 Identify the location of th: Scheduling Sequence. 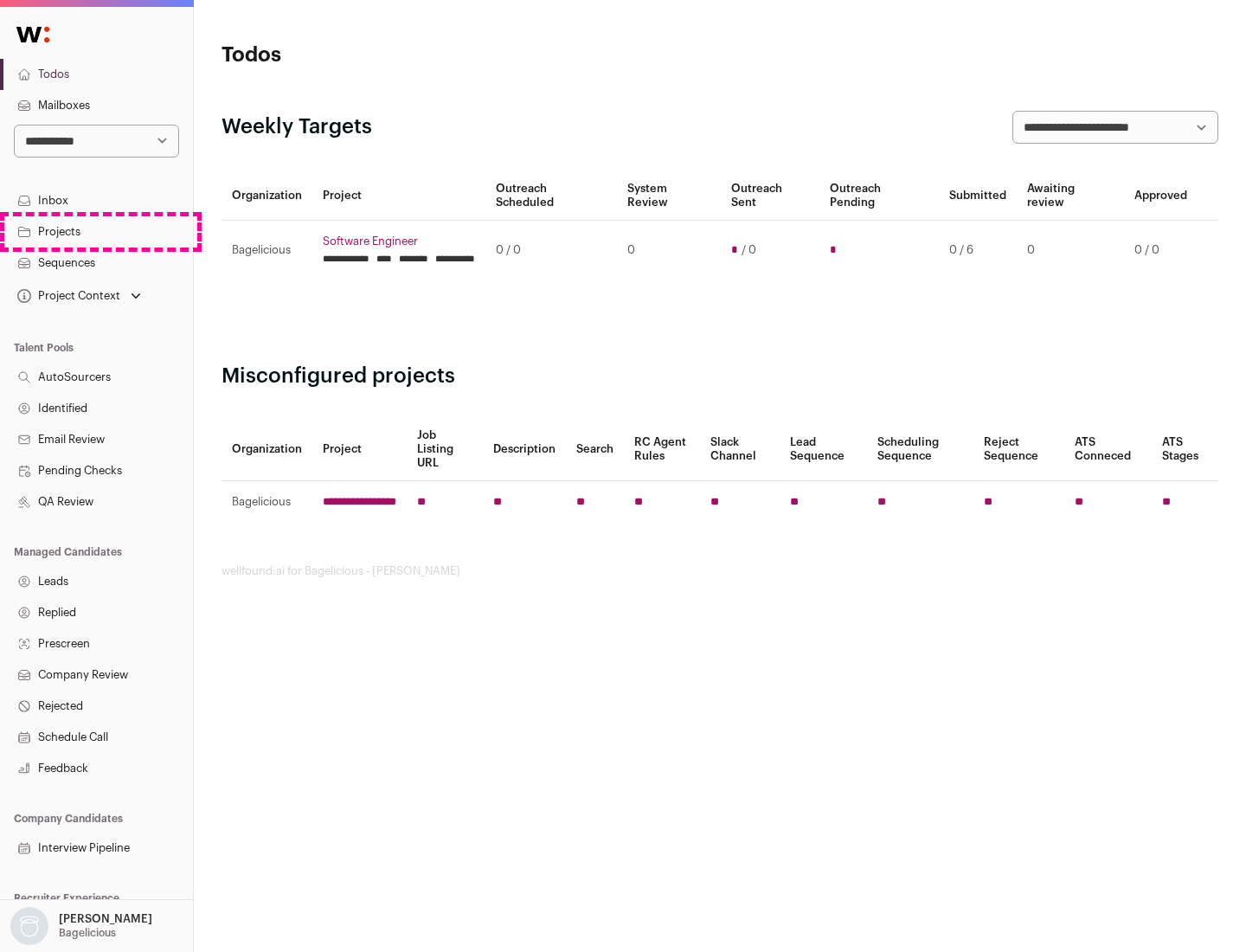
(920, 449).